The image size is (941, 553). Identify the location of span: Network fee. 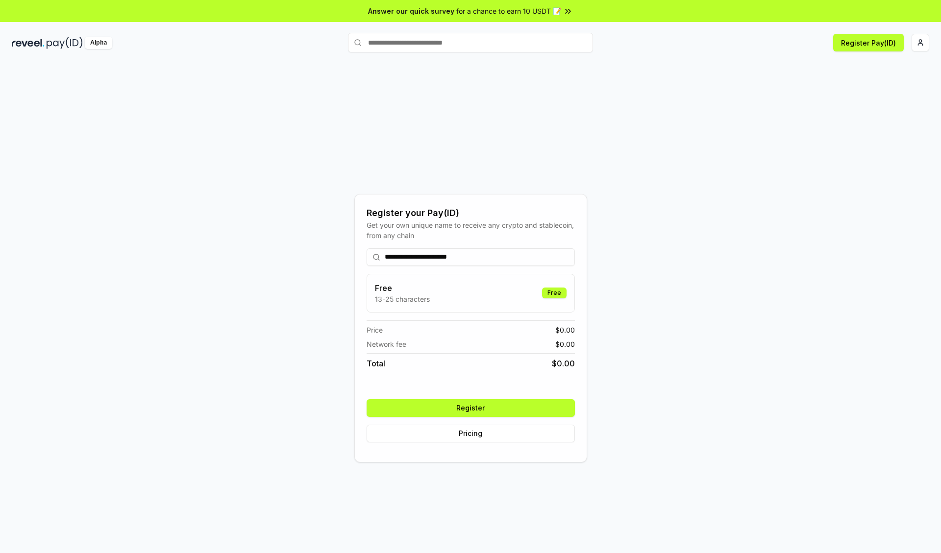
(386, 344).